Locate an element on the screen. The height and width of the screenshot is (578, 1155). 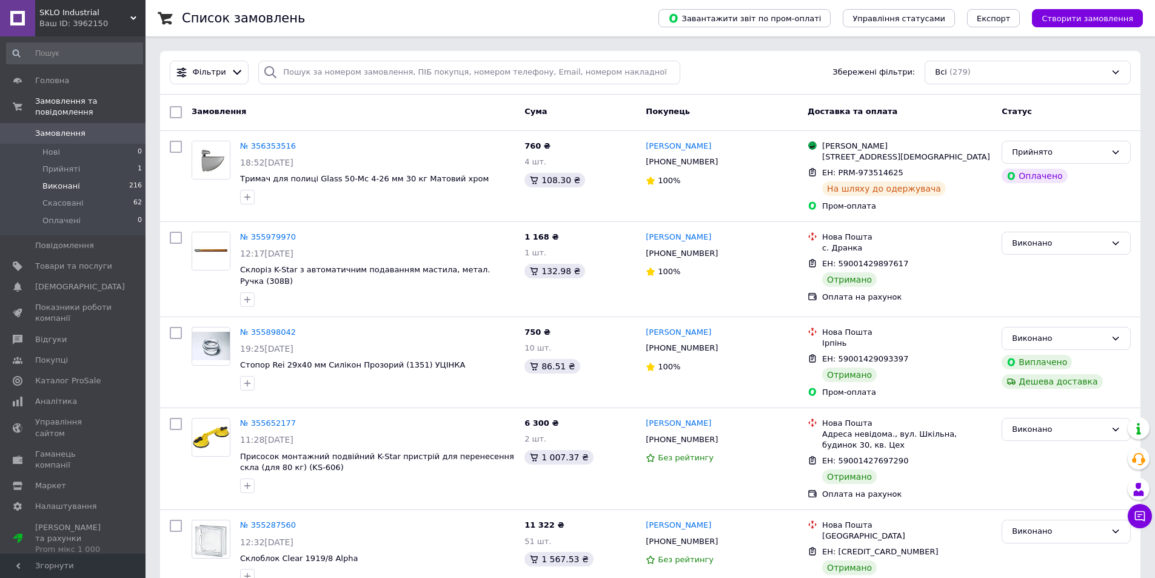
span: ЕН: 59001429093397 is located at coordinates (865, 358).